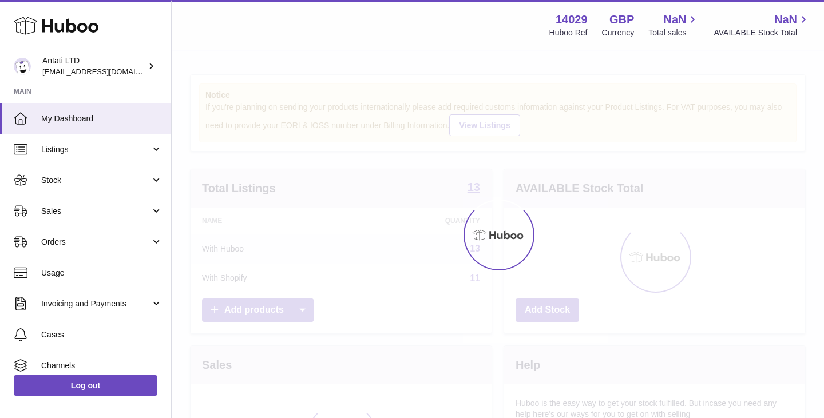 The height and width of the screenshot is (418, 824). What do you see at coordinates (571, 19) in the screenshot?
I see `strong: 14029` at bounding box center [571, 19].